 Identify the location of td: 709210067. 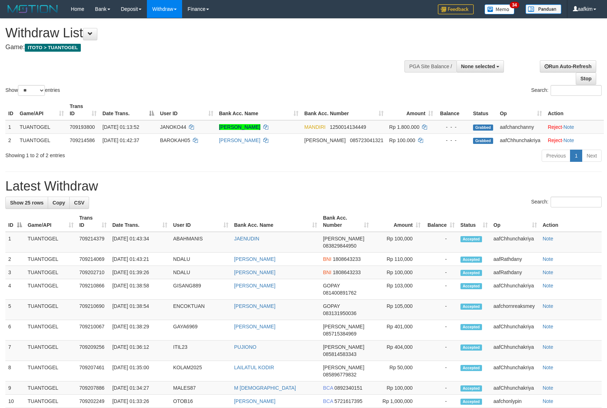
(93, 330).